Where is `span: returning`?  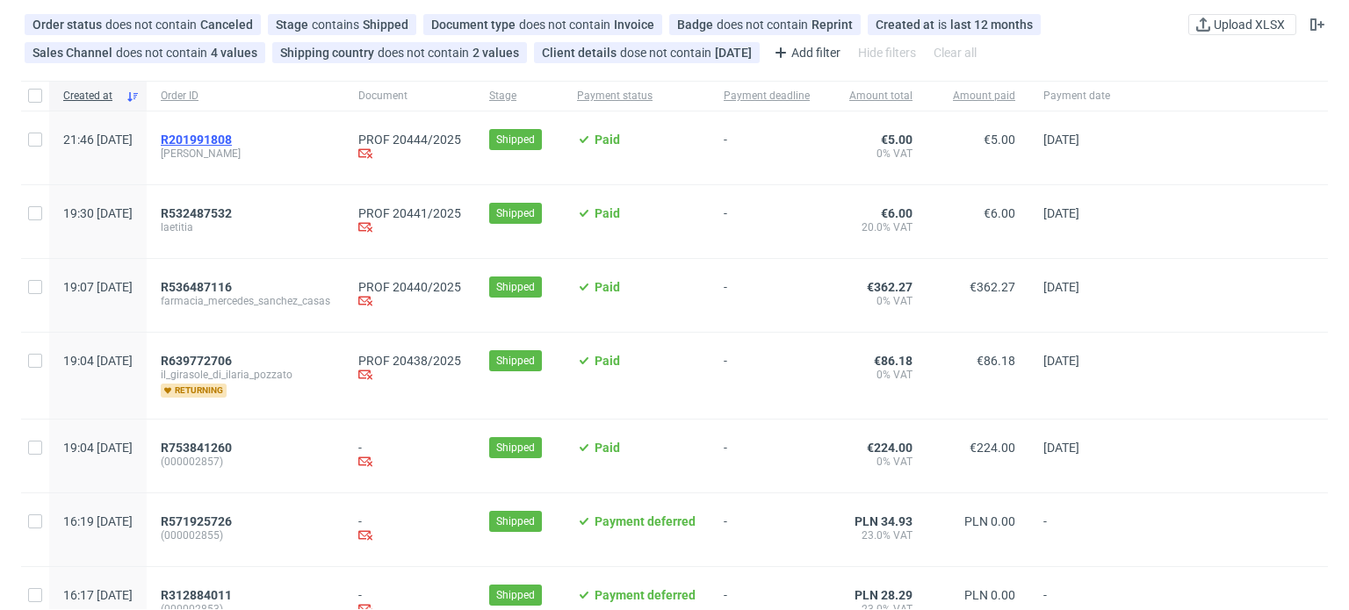
span: returning is located at coordinates (193, 391).